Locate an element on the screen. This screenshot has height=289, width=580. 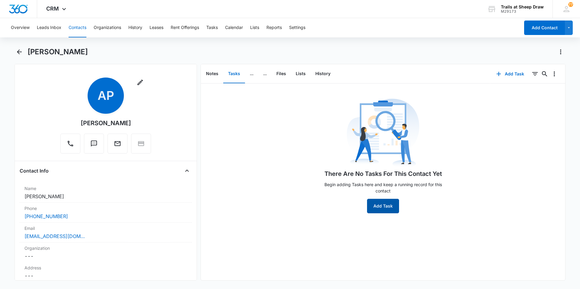
label: Phone is located at coordinates (106, 208).